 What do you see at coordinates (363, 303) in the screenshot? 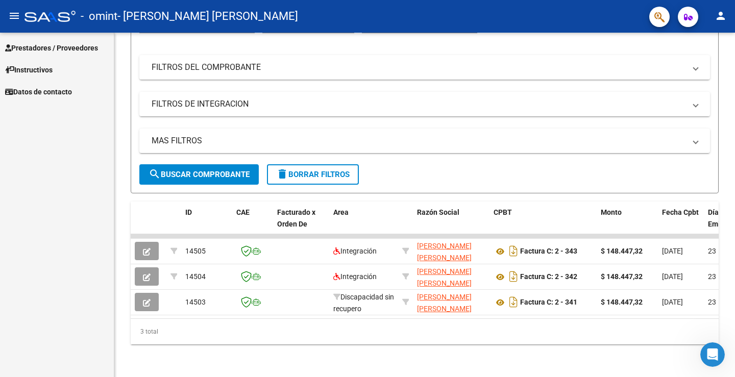
I see `span: Discapacidad sin recupero` at bounding box center [363, 303].